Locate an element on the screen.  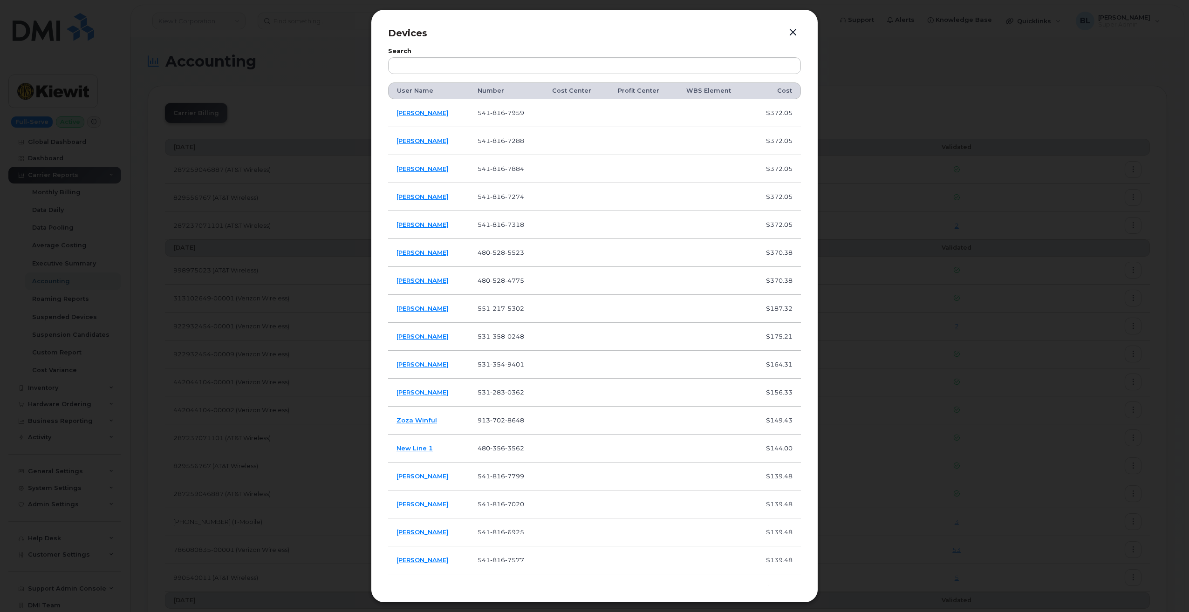
span: 6823 is located at coordinates (514, 588).